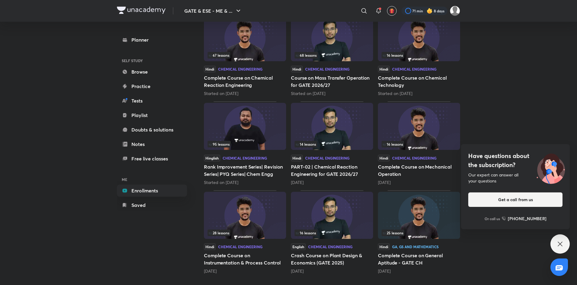 The width and height of the screenshot is (577, 285). Describe the element at coordinates (392, 11) in the screenshot. I see `img: avatar` at that location.